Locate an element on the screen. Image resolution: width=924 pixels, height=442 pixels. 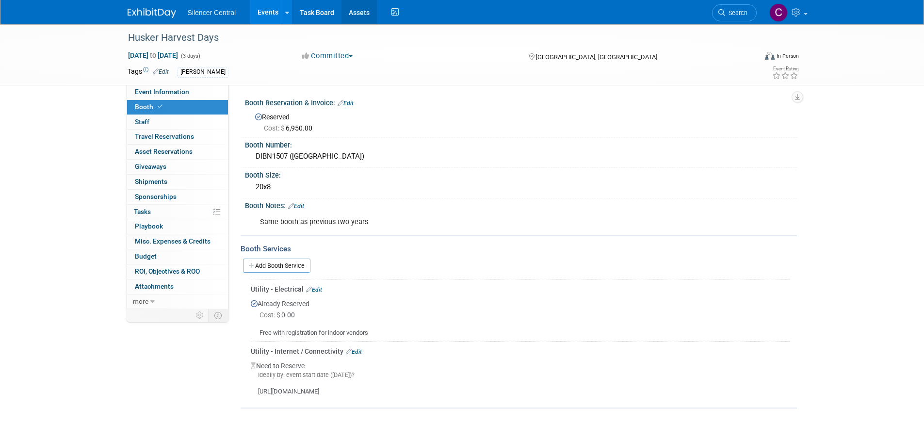
a: more is located at coordinates (177, 302).